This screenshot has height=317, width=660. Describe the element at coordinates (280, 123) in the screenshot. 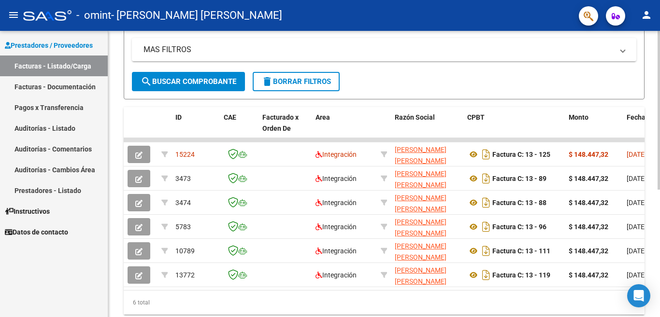

I see `span: Facturado x Orden De` at that location.